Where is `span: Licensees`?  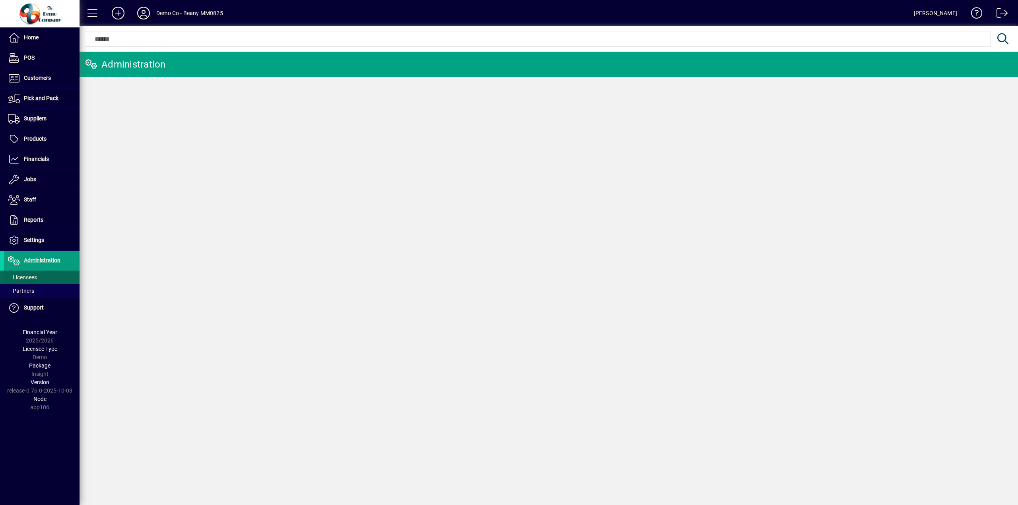
span: Licensees is located at coordinates (22, 278).